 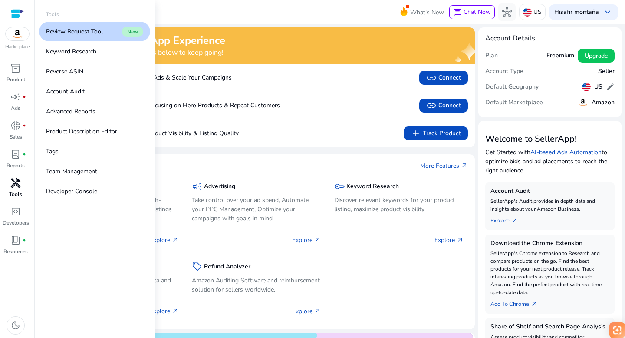 I want to click on p: Reports, so click(x=16, y=165).